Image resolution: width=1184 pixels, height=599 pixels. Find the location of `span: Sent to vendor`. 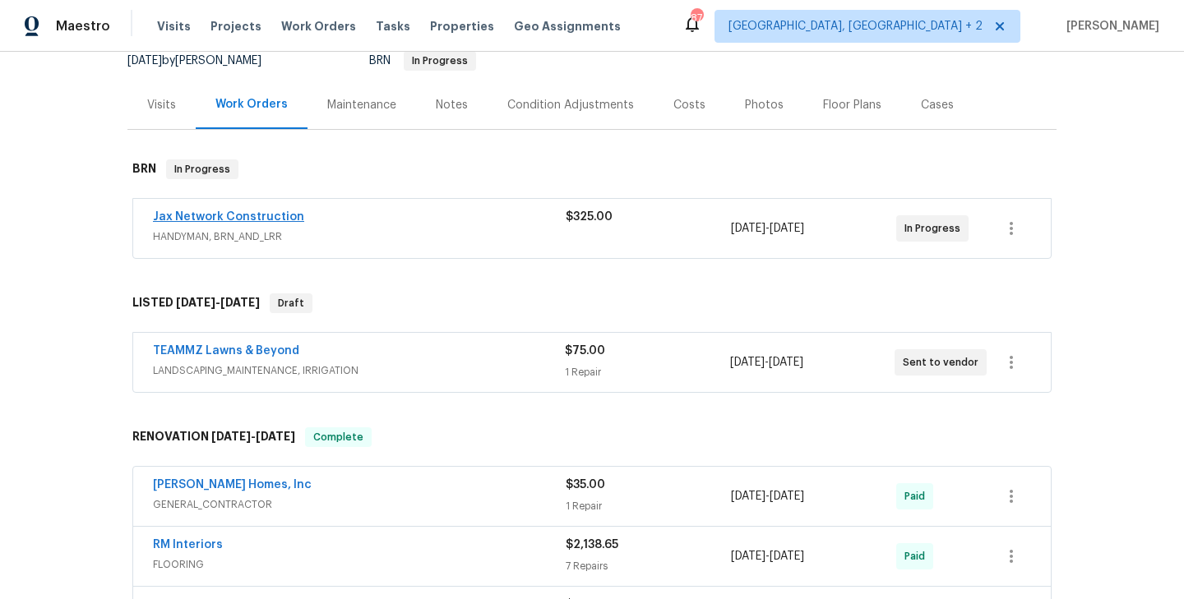

span: Sent to vendor is located at coordinates (944, 363).